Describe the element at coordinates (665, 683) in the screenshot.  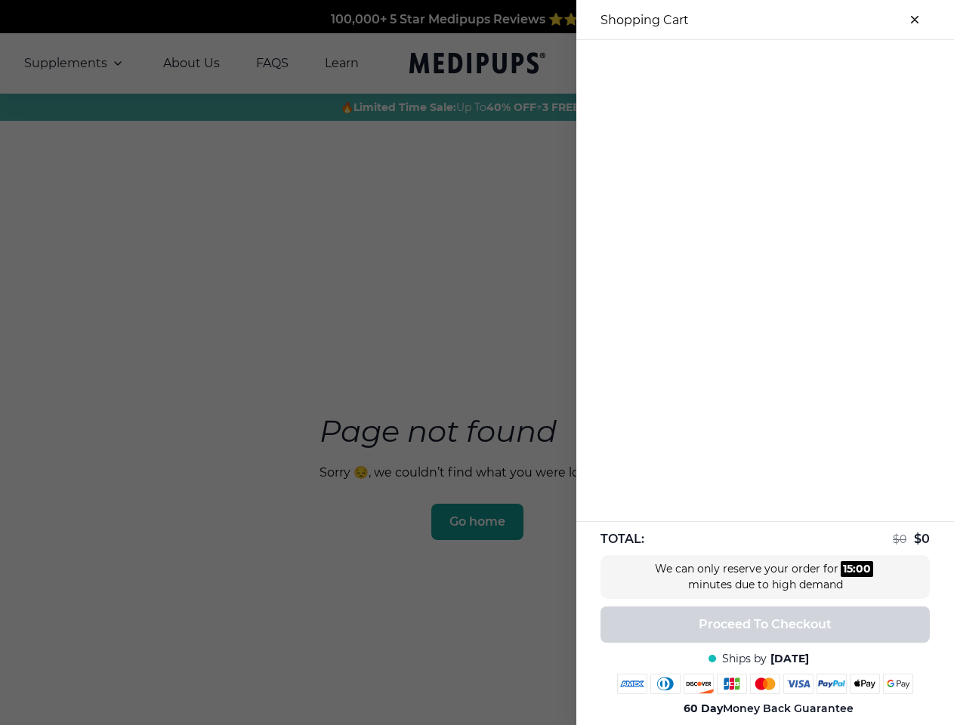
I see `img: diners-club` at that location.